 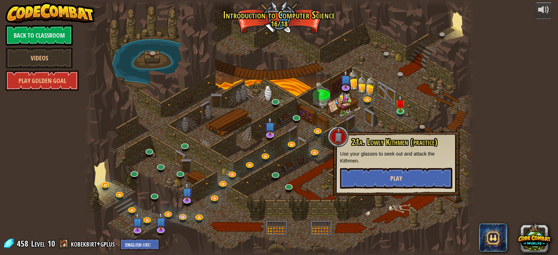 What do you see at coordinates (38, 243) in the screenshot?
I see `span: Level` at bounding box center [38, 243].